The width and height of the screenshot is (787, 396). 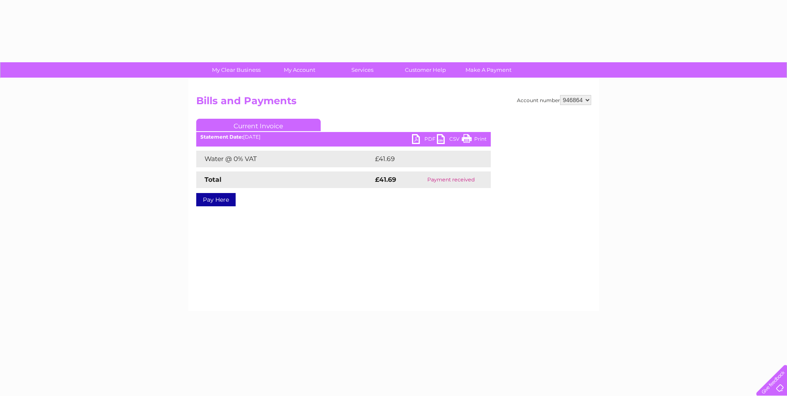 I want to click on a: Customer Help, so click(x=425, y=70).